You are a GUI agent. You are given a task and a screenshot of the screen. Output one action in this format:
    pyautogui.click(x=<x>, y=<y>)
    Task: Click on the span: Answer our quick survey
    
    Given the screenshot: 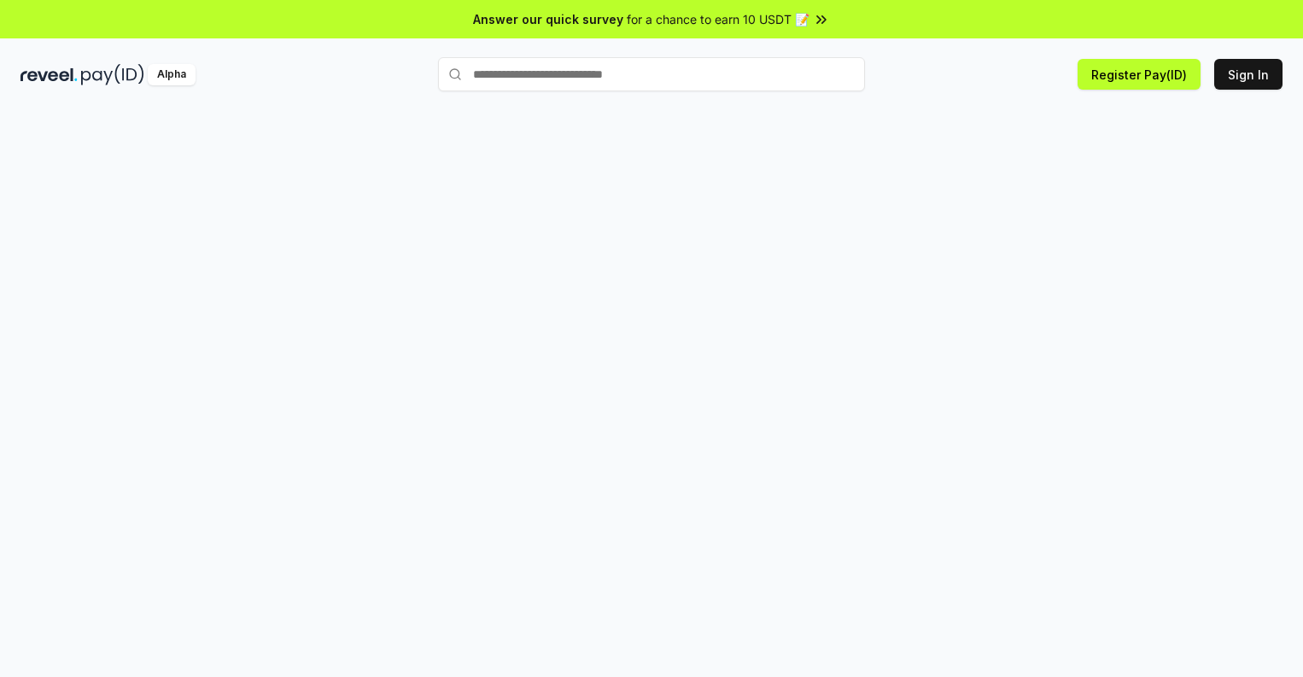 What is the action you would take?
    pyautogui.click(x=548, y=19)
    